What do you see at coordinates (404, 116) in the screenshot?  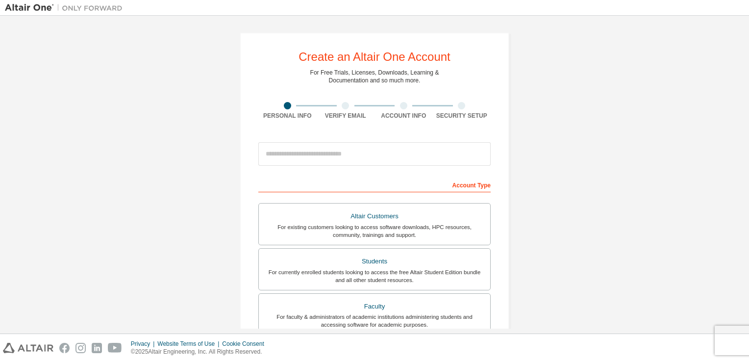 I see `div: Account Info` at bounding box center [404, 116].